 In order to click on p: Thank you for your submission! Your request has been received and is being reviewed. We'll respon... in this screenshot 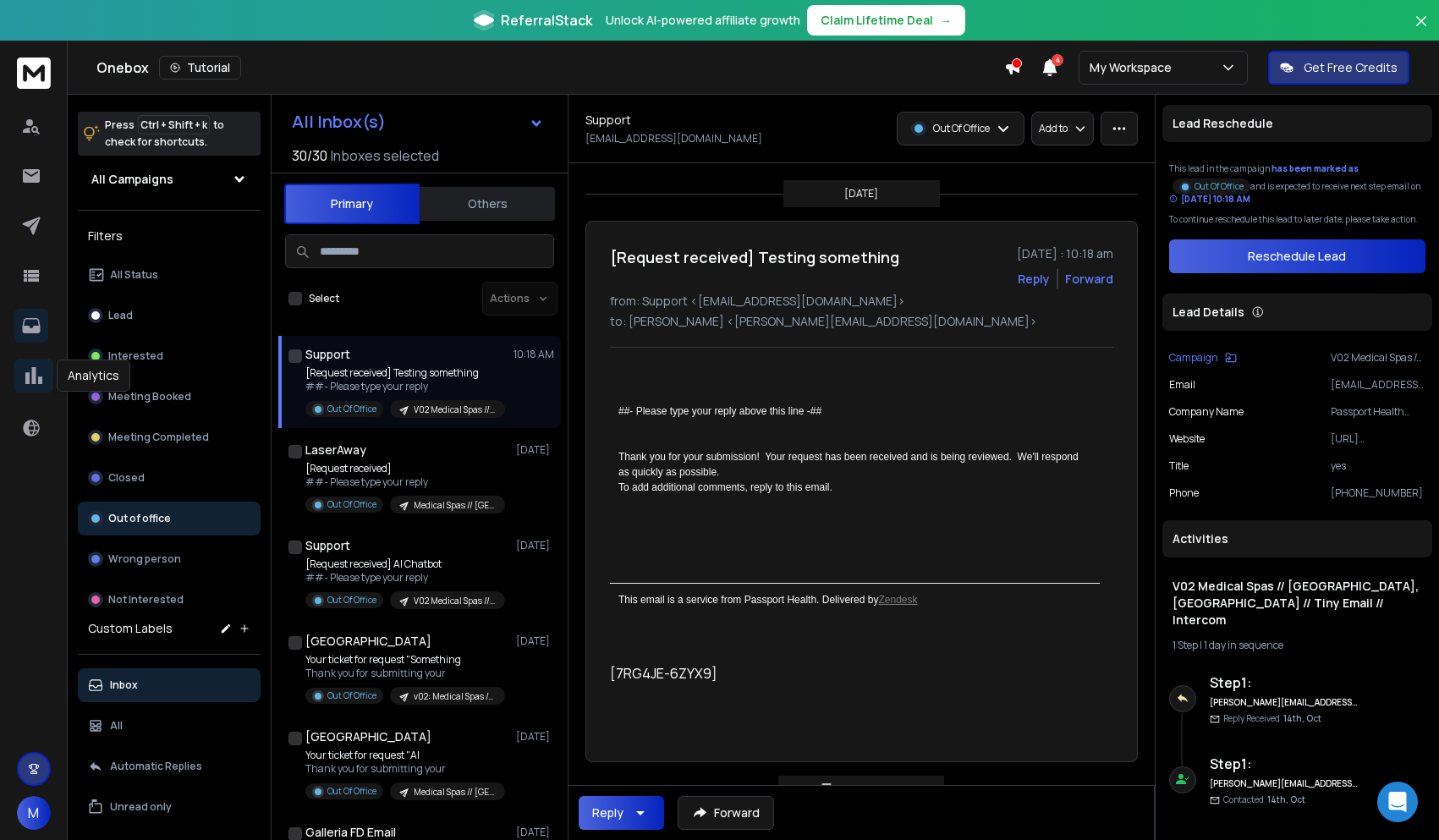, I will do `click(854, 464)`.